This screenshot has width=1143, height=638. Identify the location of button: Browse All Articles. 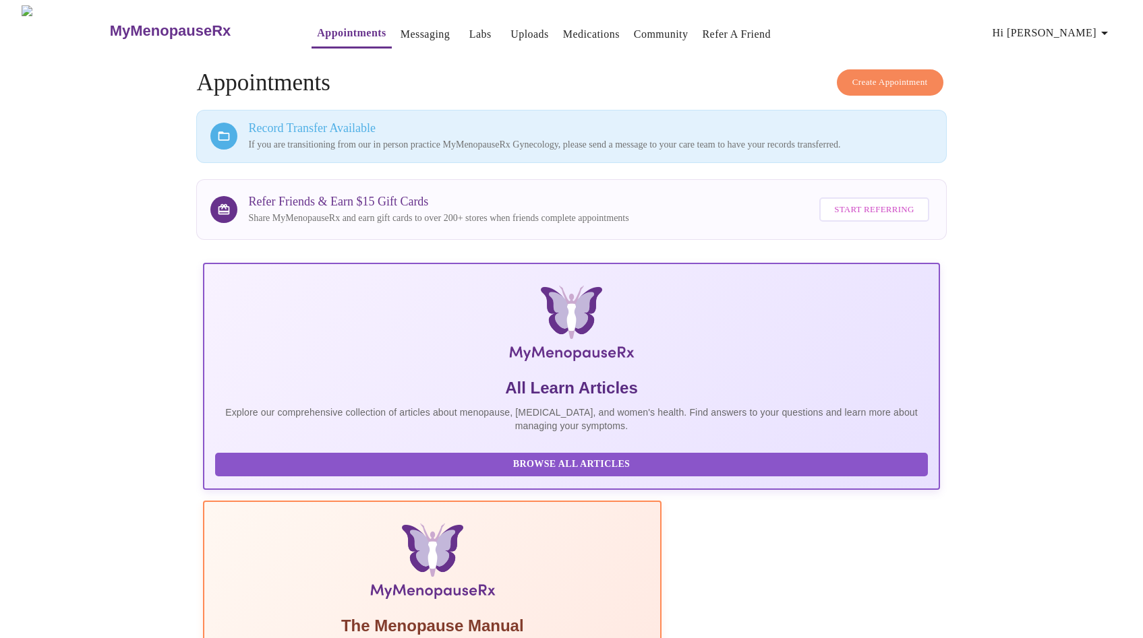
(571, 464).